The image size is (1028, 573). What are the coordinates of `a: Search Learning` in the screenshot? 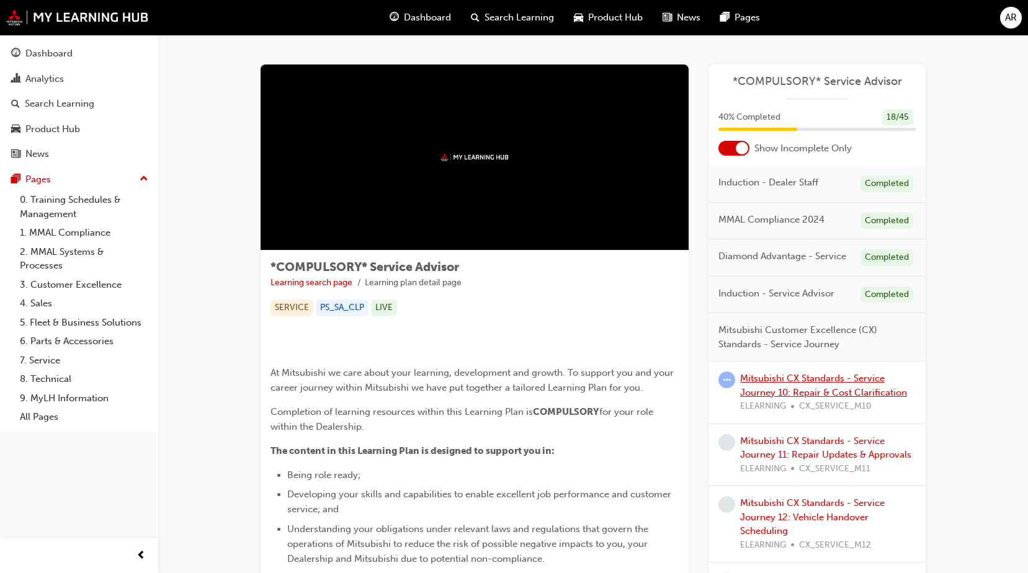 It's located at (79, 104).